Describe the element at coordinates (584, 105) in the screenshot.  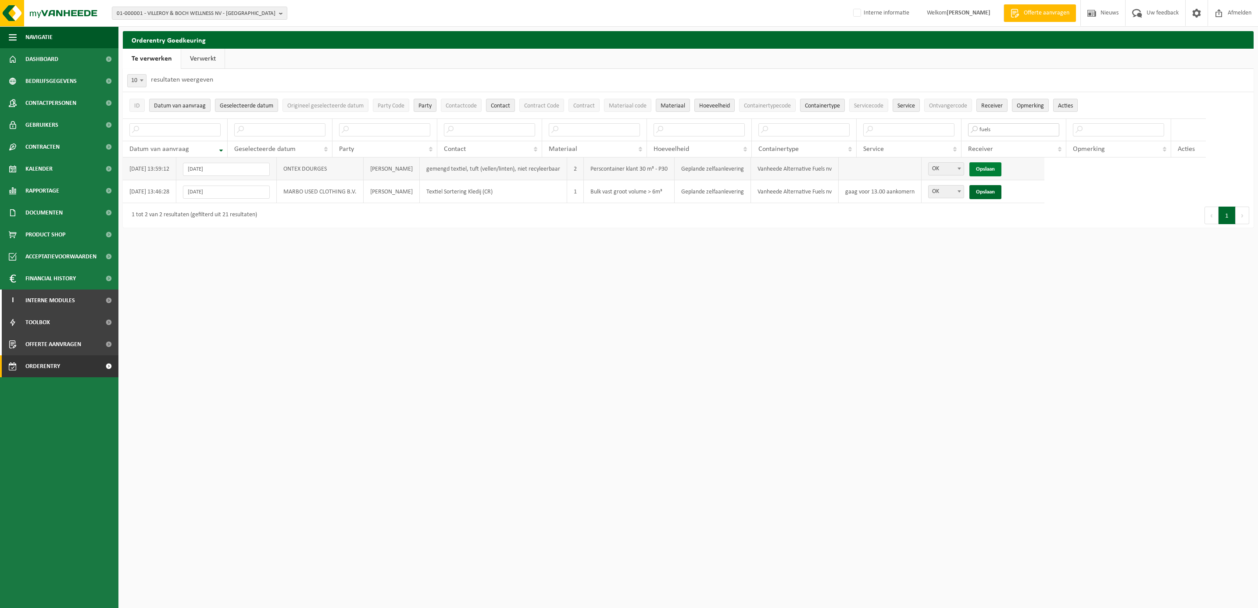
I see `button: ContractContract: Activate to sort` at that location.